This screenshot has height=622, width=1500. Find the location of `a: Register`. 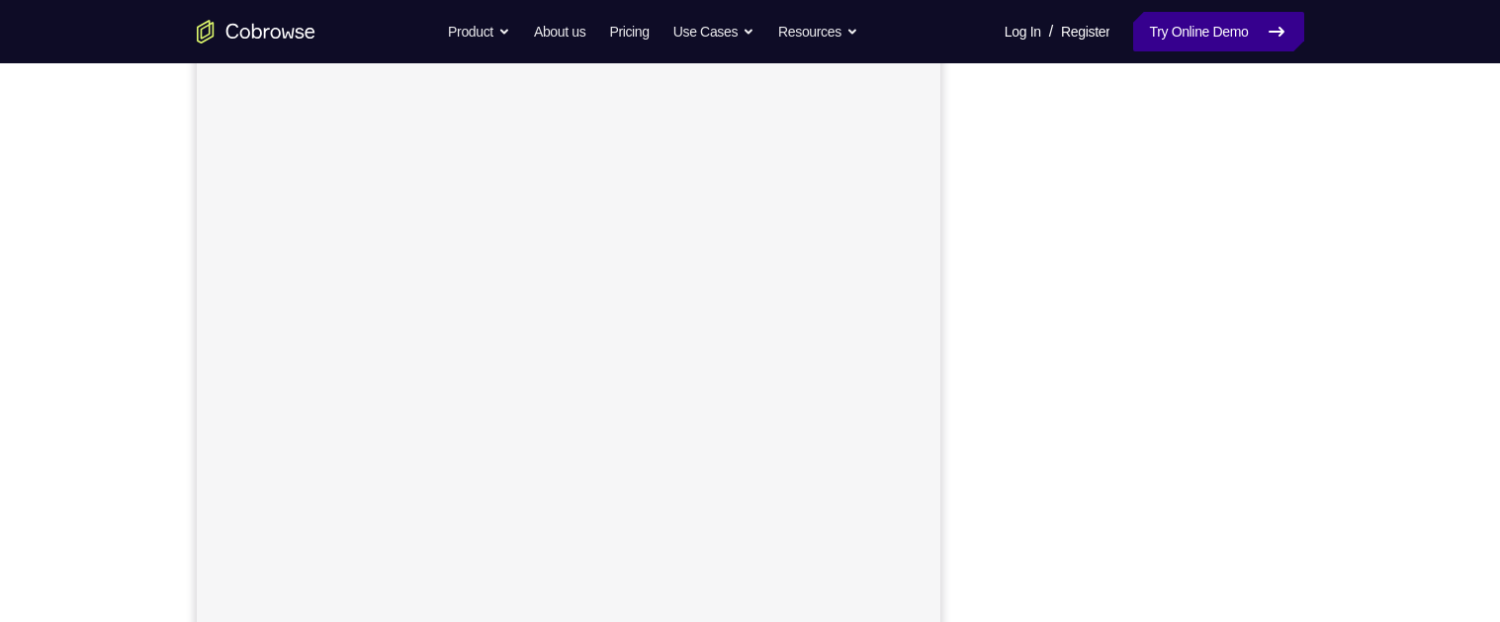

a: Register is located at coordinates (1085, 32).